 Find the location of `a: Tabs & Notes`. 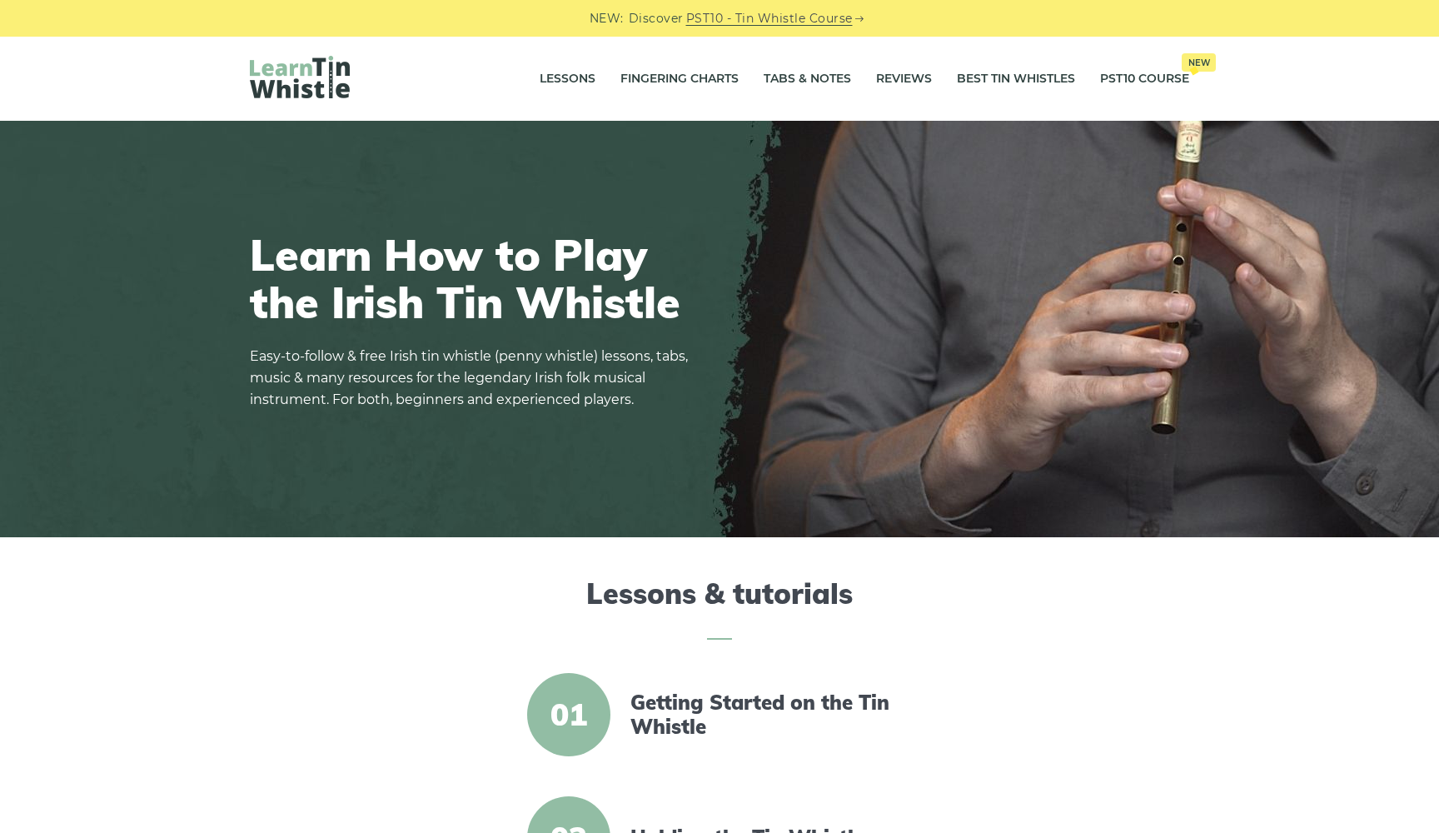

a: Tabs & Notes is located at coordinates (807, 79).